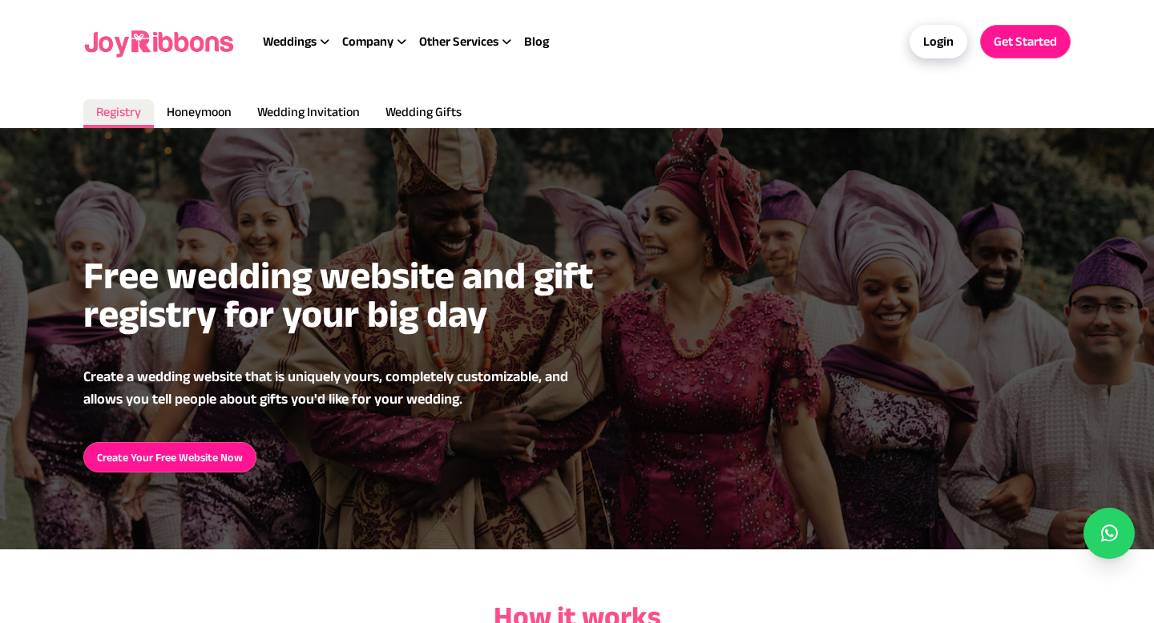  Describe the element at coordinates (302, 42) in the screenshot. I see `div: Weddings` at that location.